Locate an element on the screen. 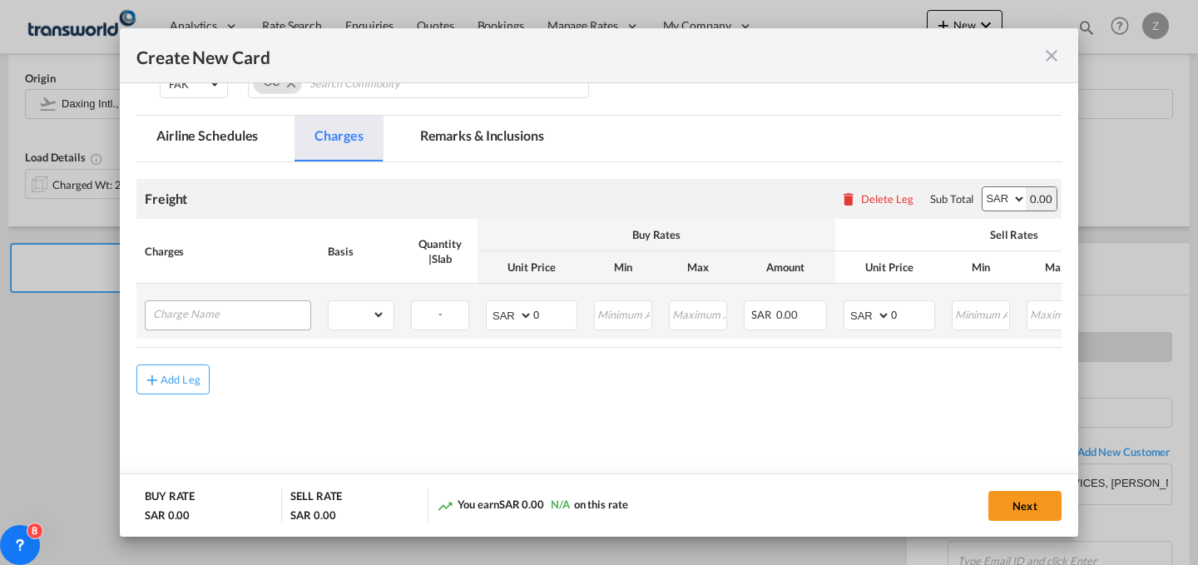  span: SAR is located at coordinates (762, 315).